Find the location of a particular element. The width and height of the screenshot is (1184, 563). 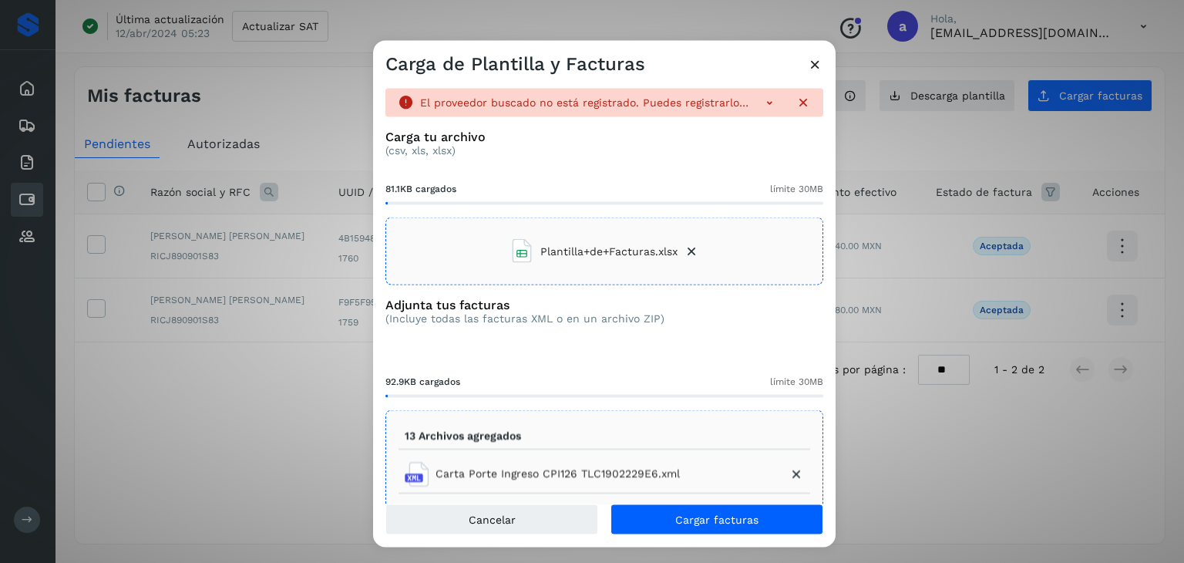

h3: Carga tu archivo is located at coordinates (604, 136).